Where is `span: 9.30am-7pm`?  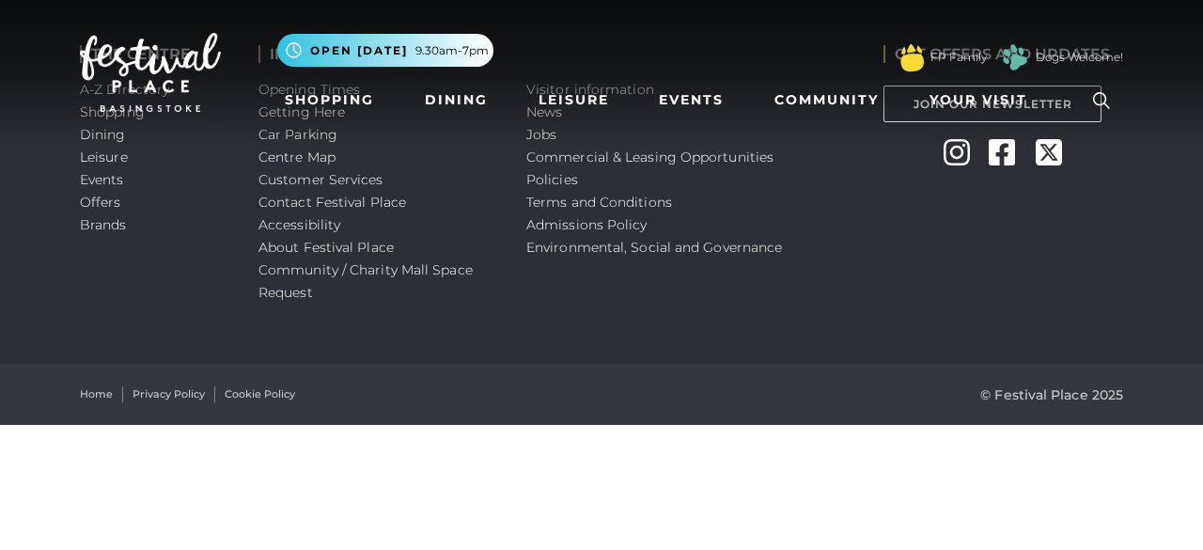
span: 9.30am-7pm is located at coordinates (452, 51).